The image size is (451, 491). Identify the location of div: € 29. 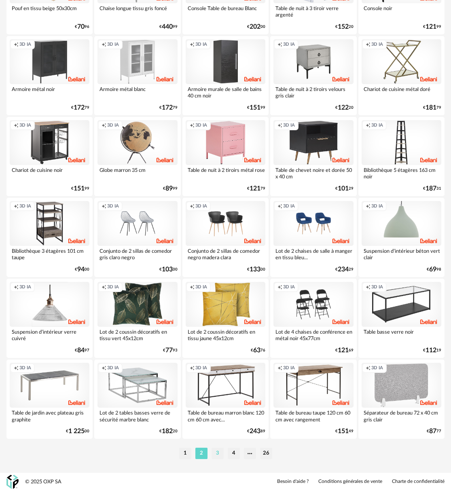
(344, 269).